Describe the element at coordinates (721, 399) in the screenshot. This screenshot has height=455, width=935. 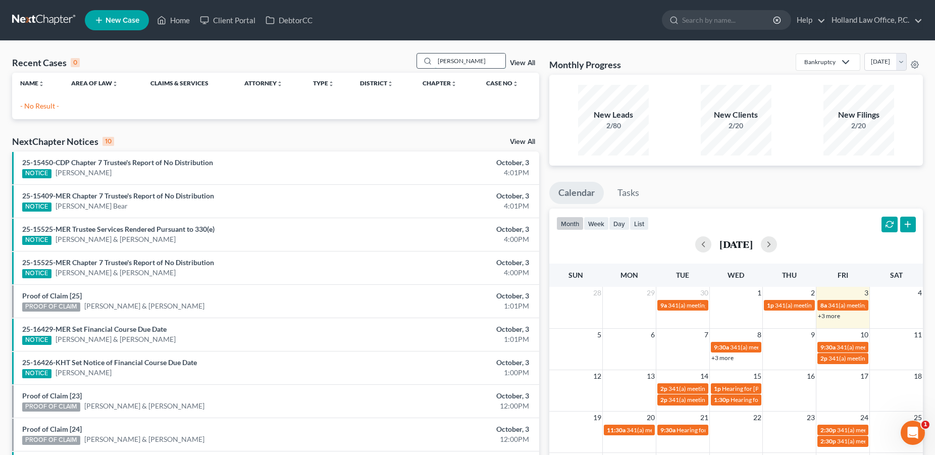
I see `span: 1:30p` at that location.